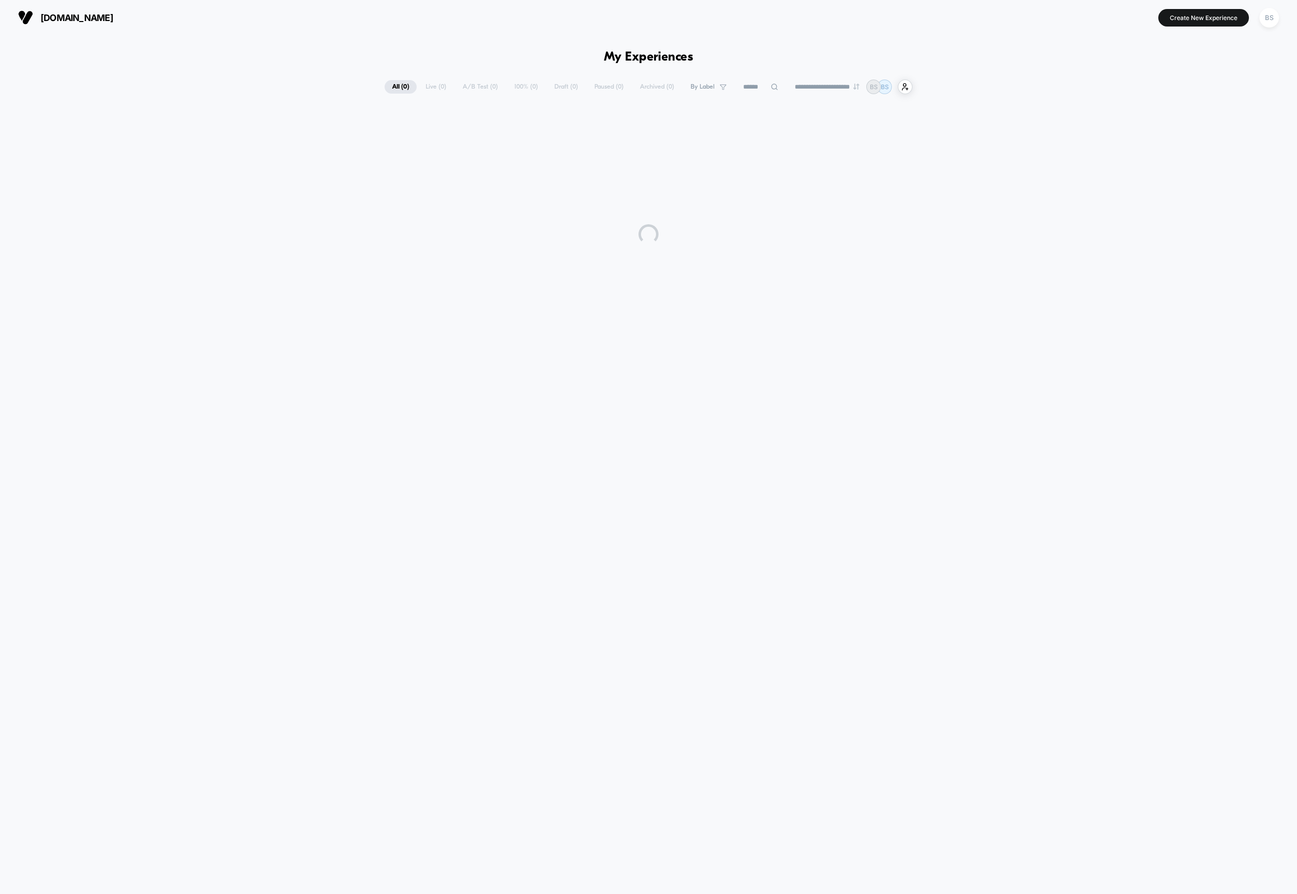 Image resolution: width=1297 pixels, height=894 pixels. What do you see at coordinates (702, 87) in the screenshot?
I see `span: By Label` at bounding box center [702, 87].